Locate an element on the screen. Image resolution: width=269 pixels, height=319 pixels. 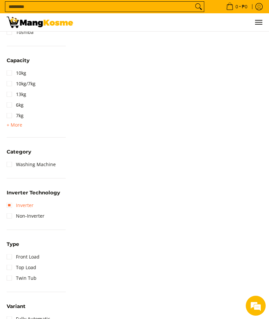
span: Capacity is located at coordinates (18, 60).